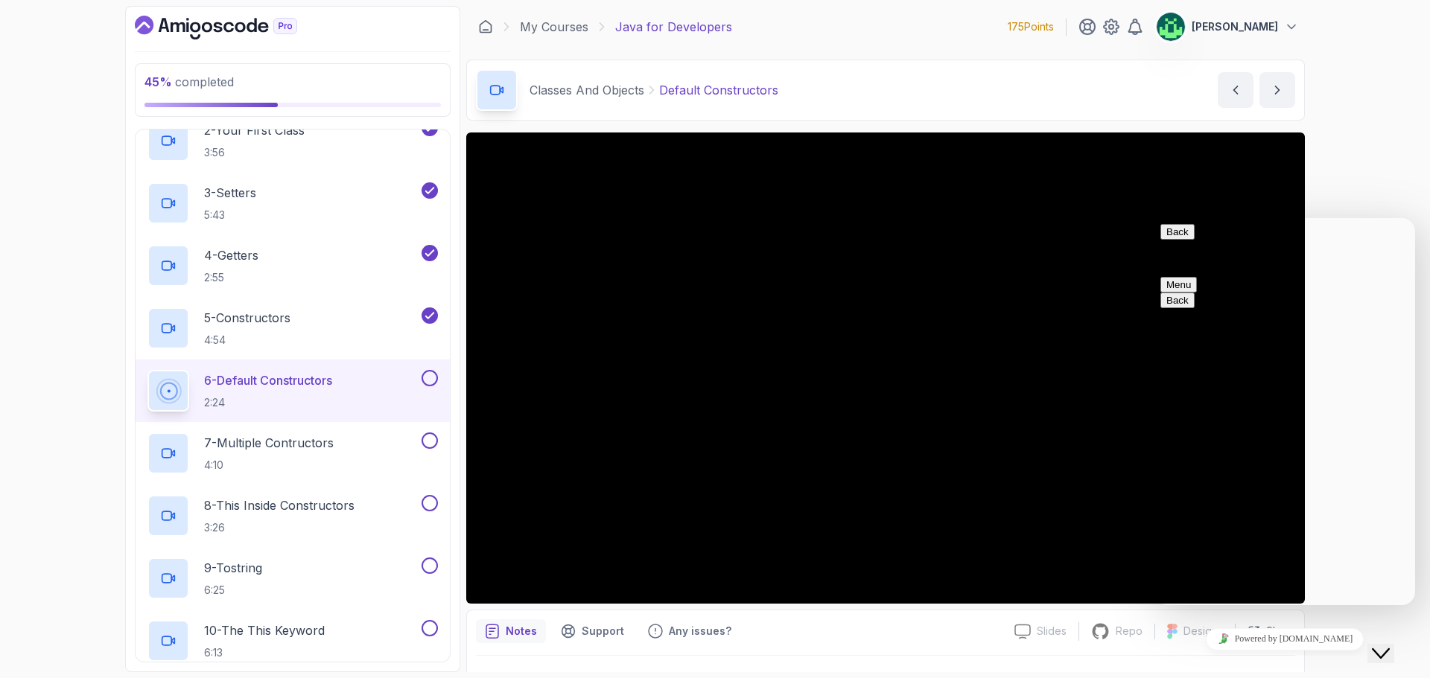  What do you see at coordinates (293, 266) in the screenshot?
I see `button: 4-Getters2:55` at bounding box center [293, 266].